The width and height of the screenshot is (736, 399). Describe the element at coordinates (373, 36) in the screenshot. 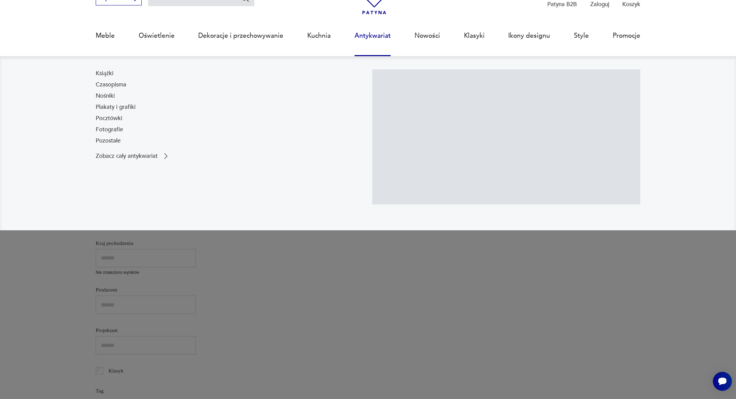

I see `a: Antykwariat` at that location.